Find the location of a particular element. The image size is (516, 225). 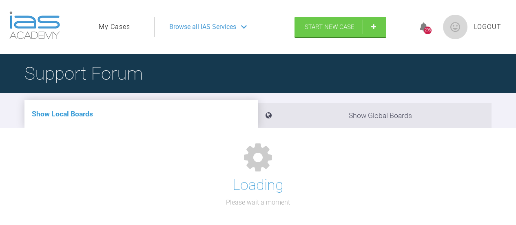

div: 298 is located at coordinates (428, 30).